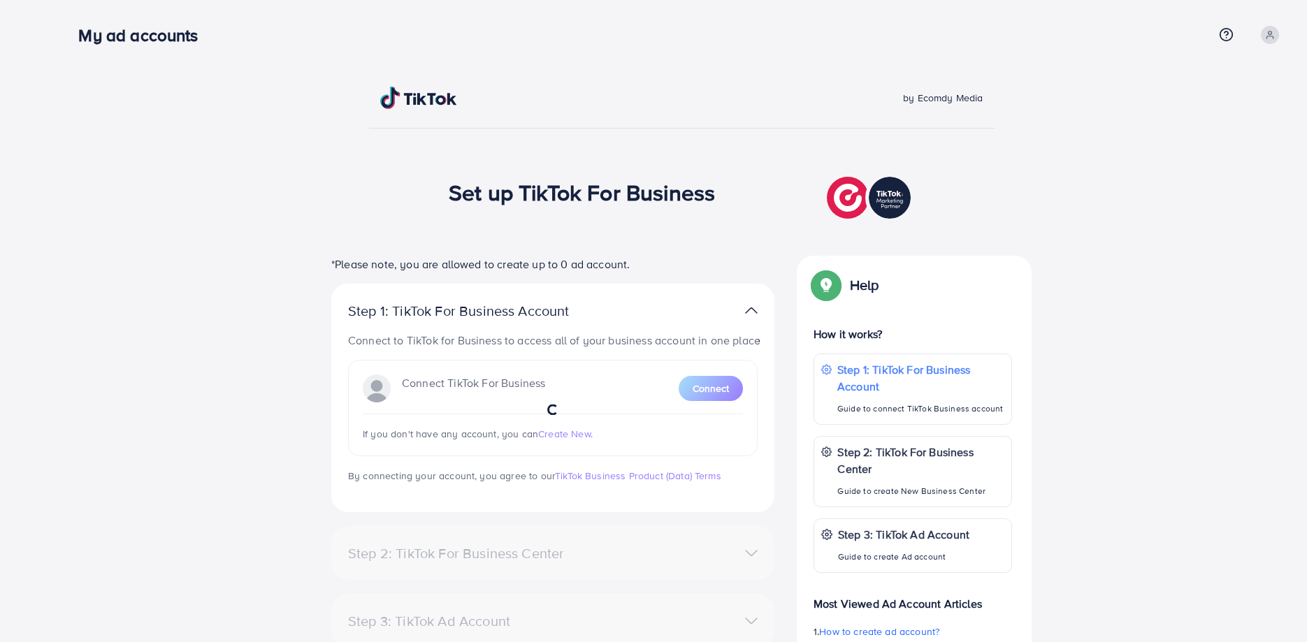 This screenshot has width=1307, height=642. I want to click on p: *Please note, you are allowed to create up to 0 ad account., so click(553, 264).